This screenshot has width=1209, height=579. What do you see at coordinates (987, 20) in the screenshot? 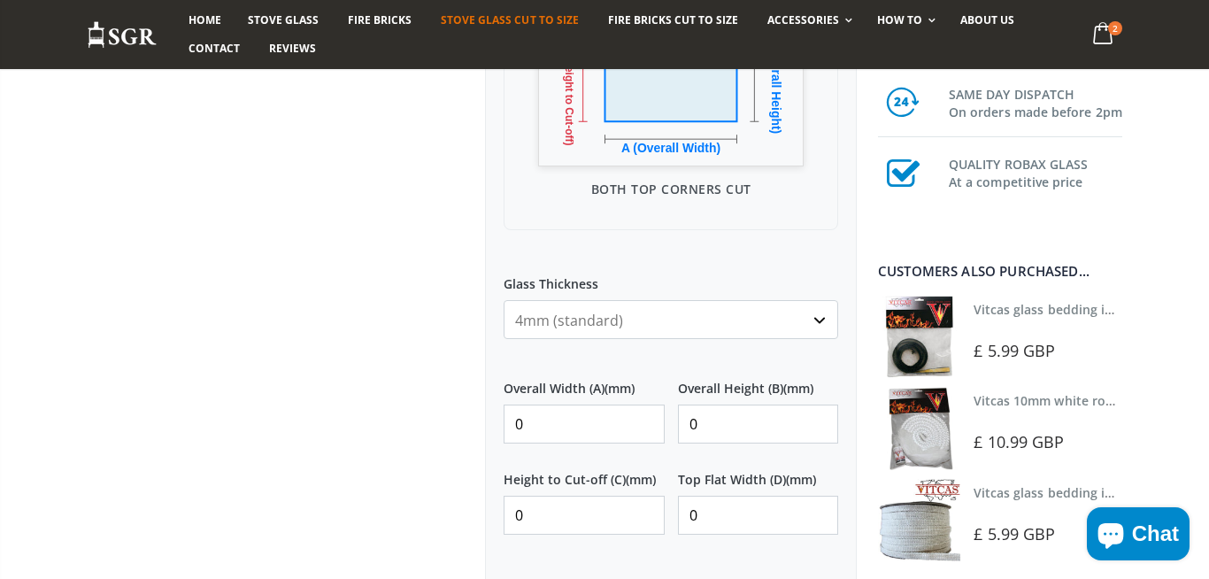
I see `a: About us` at bounding box center [987, 20].